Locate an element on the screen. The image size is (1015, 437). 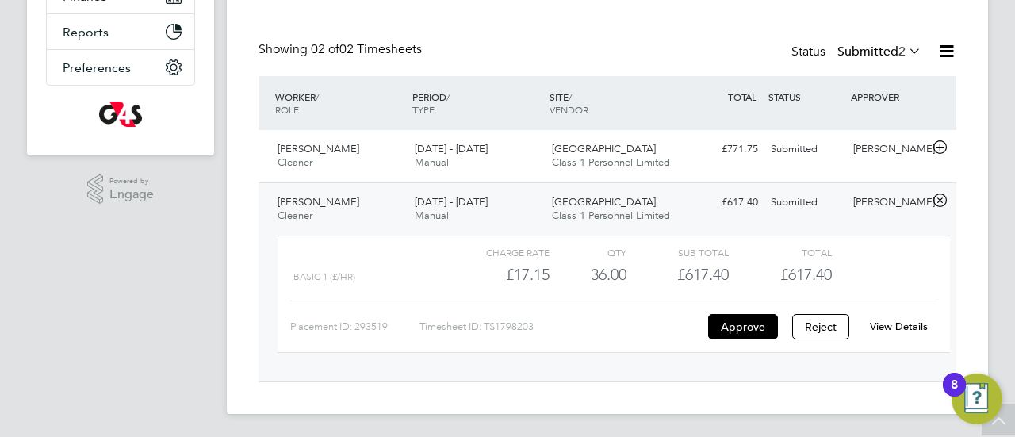
div: PERIOD is located at coordinates (477, 103).